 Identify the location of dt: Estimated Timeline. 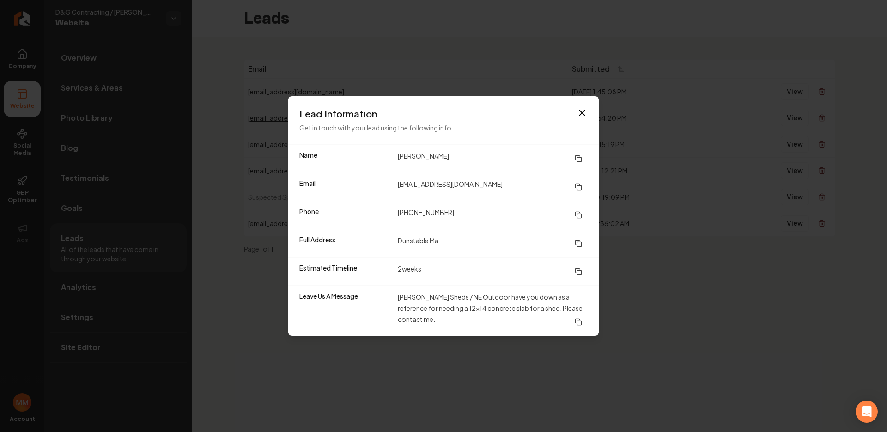
(345, 271).